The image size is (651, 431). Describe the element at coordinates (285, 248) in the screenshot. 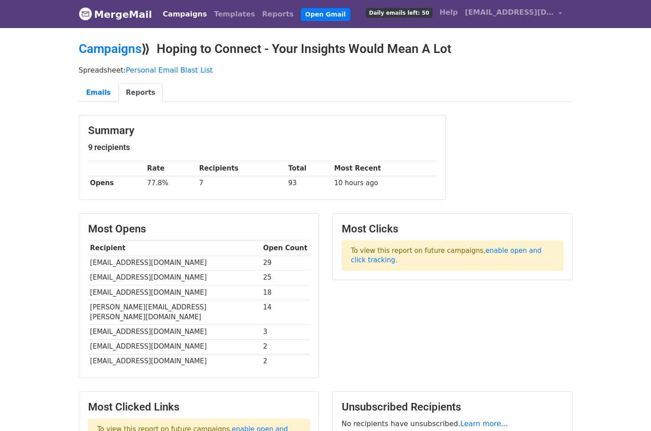

I see `th: Open Count` at that location.